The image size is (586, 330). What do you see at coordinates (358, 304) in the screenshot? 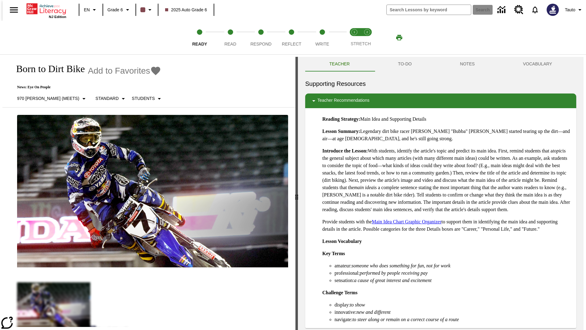
I see `em: to show` at bounding box center [358, 304].